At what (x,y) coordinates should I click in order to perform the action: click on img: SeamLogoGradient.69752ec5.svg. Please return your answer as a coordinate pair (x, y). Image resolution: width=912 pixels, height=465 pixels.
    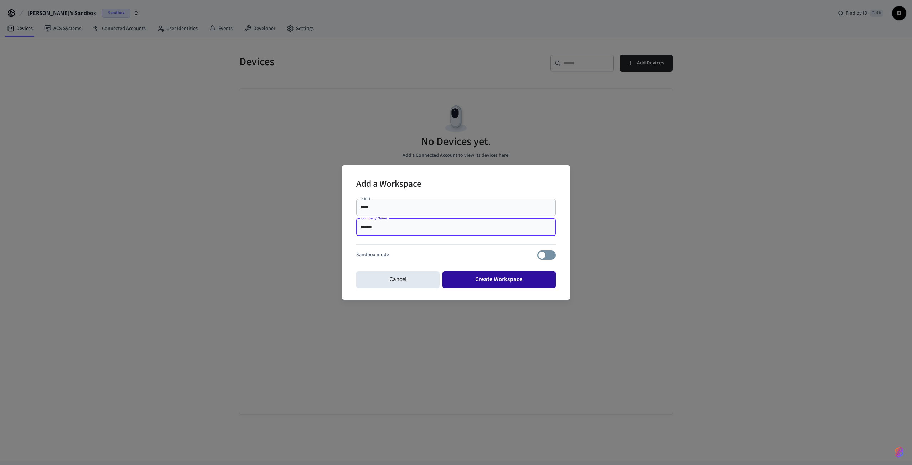
    Looking at the image, I should click on (899, 452).